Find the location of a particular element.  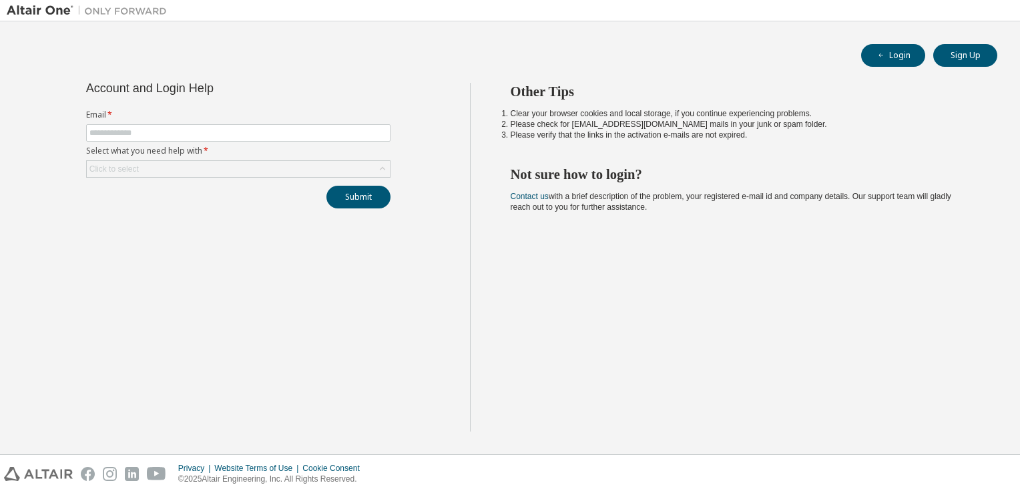

div: Cookie Consent is located at coordinates (335, 468).